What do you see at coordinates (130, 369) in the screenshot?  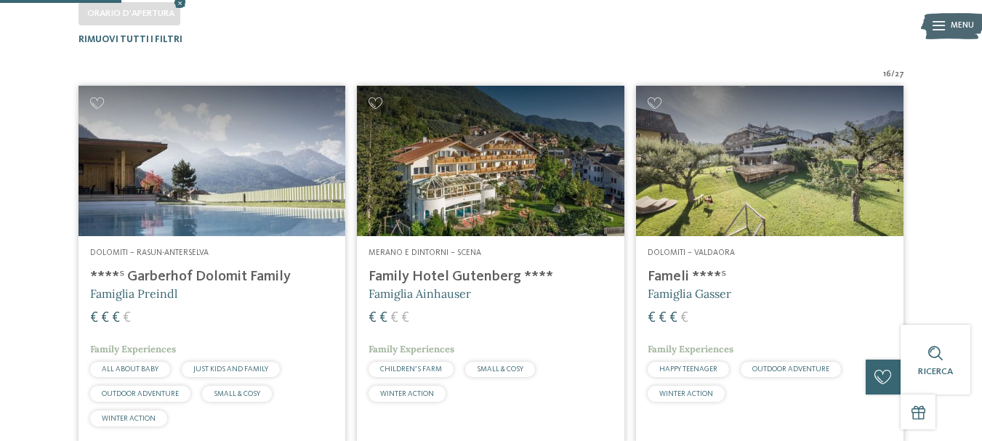 I see `span: ALL ABOUT BABY` at bounding box center [130, 369].